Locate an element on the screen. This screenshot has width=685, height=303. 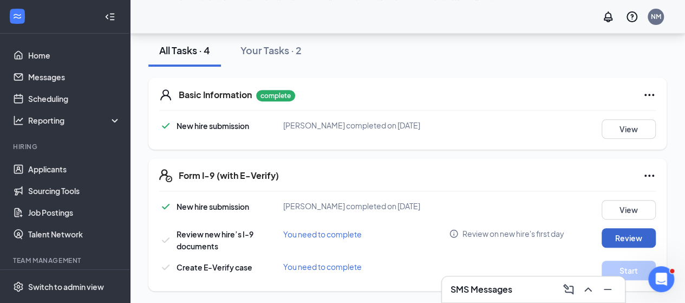
a: Talent Network is located at coordinates (74, 234).